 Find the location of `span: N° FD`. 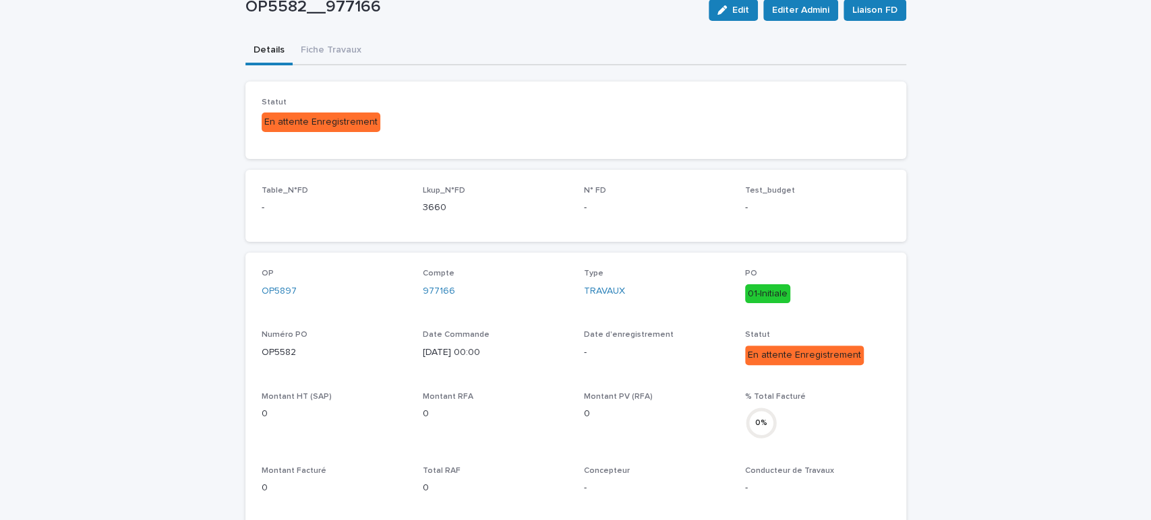

span: N° FD is located at coordinates (595, 191).